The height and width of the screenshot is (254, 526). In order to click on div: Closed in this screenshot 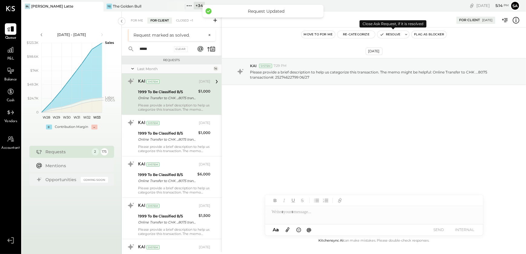, I will do `click(185, 21)`.